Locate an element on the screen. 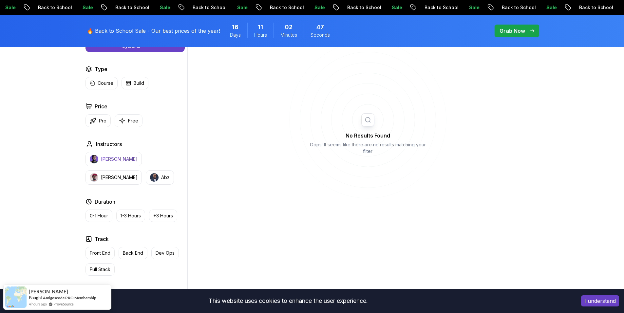  p: Oops! It seems like there are no results matching your filter is located at coordinates (368, 148).